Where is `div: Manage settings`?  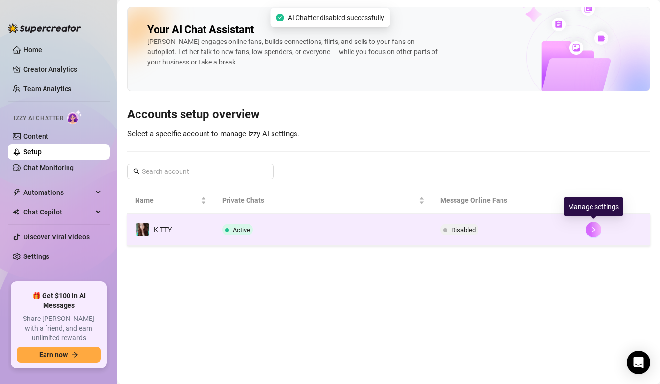 div: Manage settings is located at coordinates (593, 207).